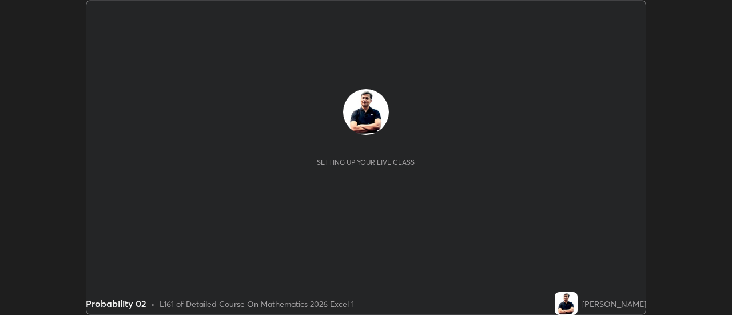  I want to click on div: Setting up your live class, so click(365, 162).